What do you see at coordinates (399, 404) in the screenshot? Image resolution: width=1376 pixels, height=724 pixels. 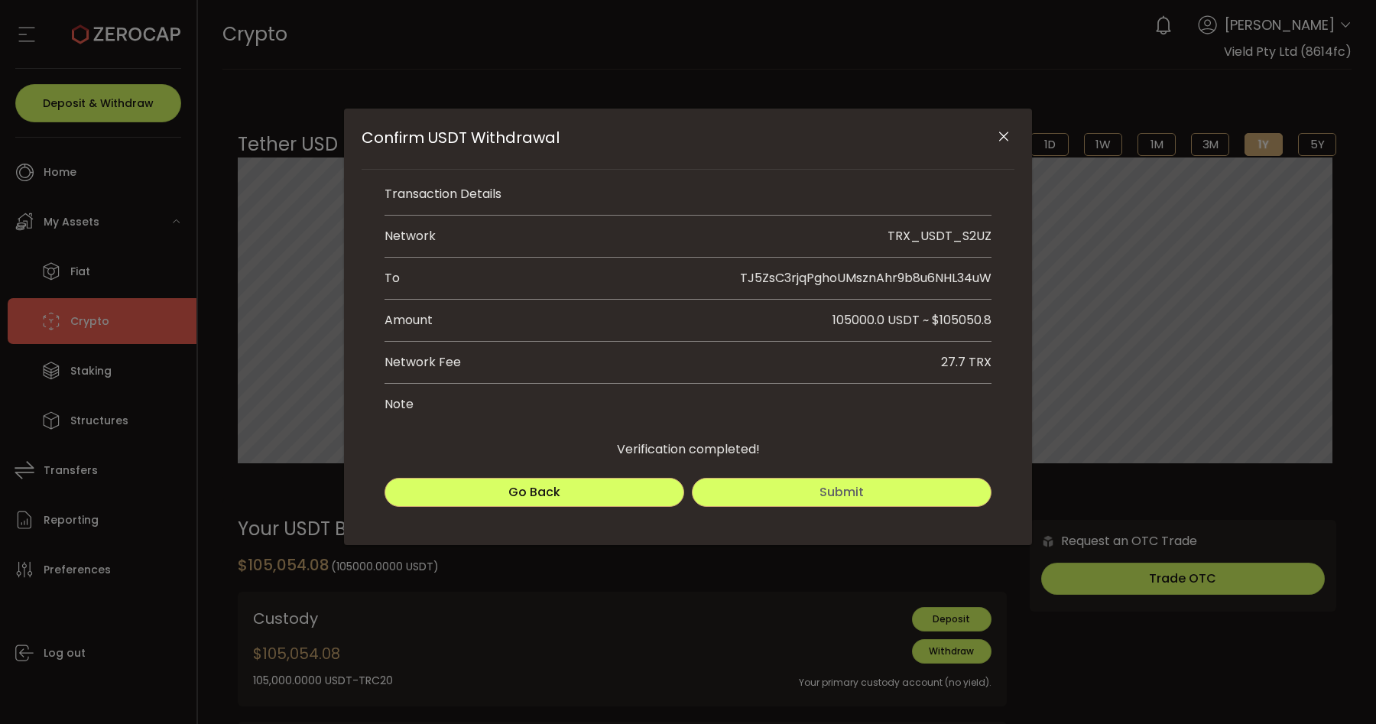 I see `div: Note` at bounding box center [399, 404].